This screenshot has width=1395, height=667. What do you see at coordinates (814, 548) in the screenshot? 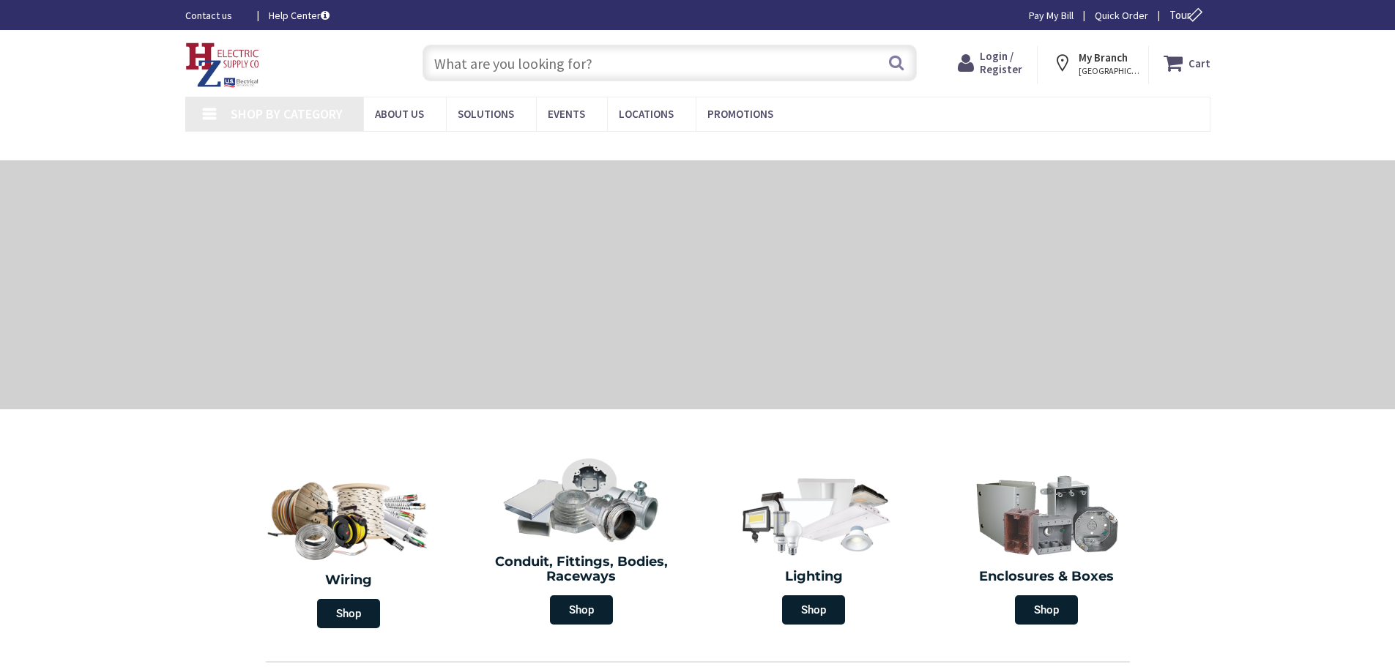
I see `a: Lighting Shop` at bounding box center [814, 548].